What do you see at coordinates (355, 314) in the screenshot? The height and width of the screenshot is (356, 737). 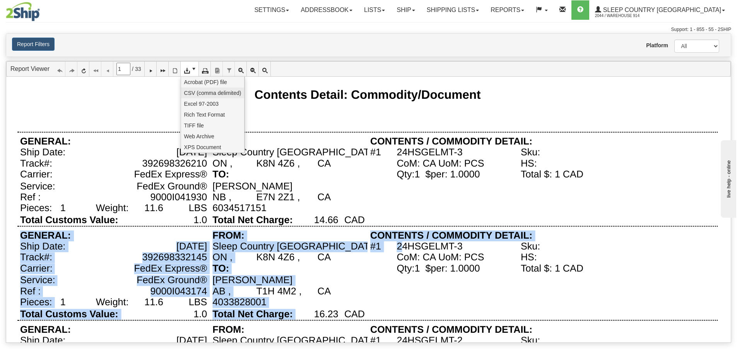 I see `div: CAD` at bounding box center [355, 314].